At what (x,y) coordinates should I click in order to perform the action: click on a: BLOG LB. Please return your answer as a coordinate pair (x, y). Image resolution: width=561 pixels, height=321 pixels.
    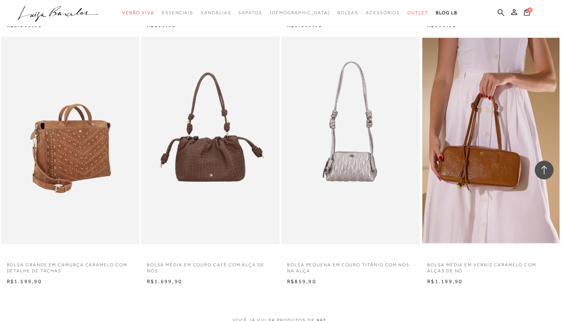
    Looking at the image, I should click on (446, 13).